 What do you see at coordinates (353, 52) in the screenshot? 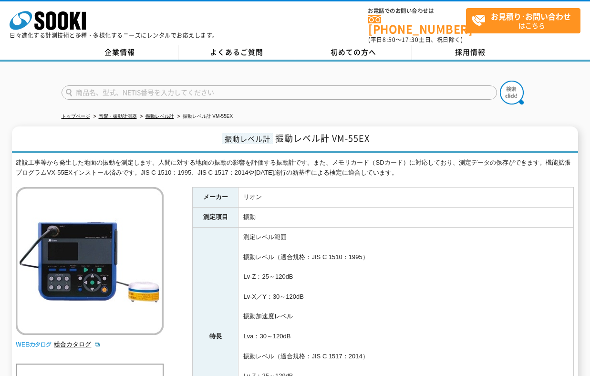
I see `span: 初めての方へ` at bounding box center [353, 52].